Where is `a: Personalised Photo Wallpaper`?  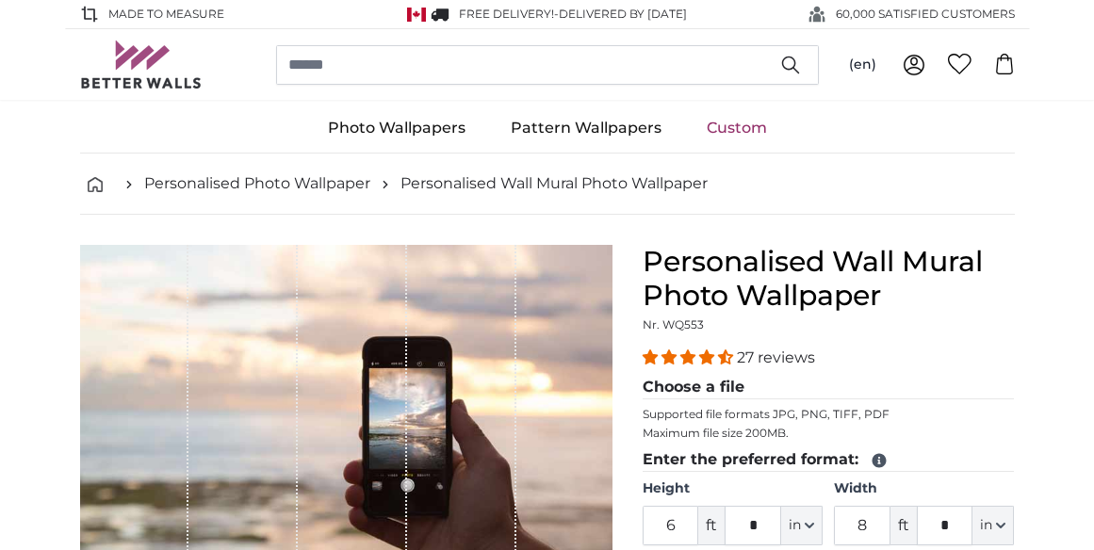 a: Personalised Photo Wallpaper is located at coordinates (257, 184).